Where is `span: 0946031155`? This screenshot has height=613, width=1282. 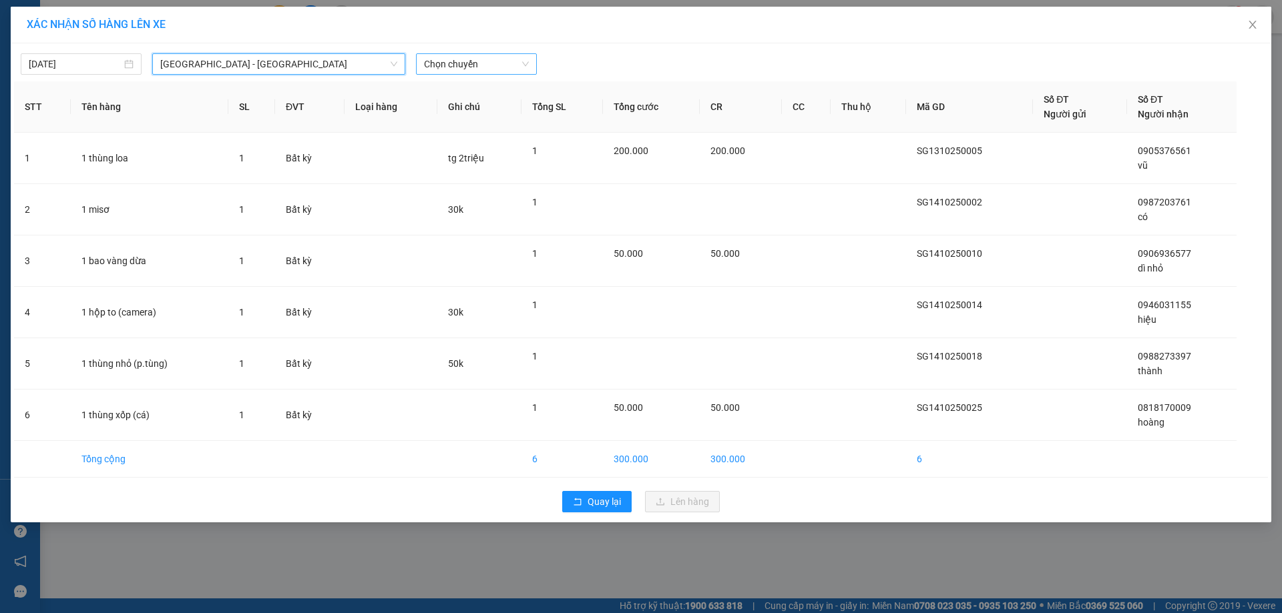
span: 0946031155 is located at coordinates (1164, 305).